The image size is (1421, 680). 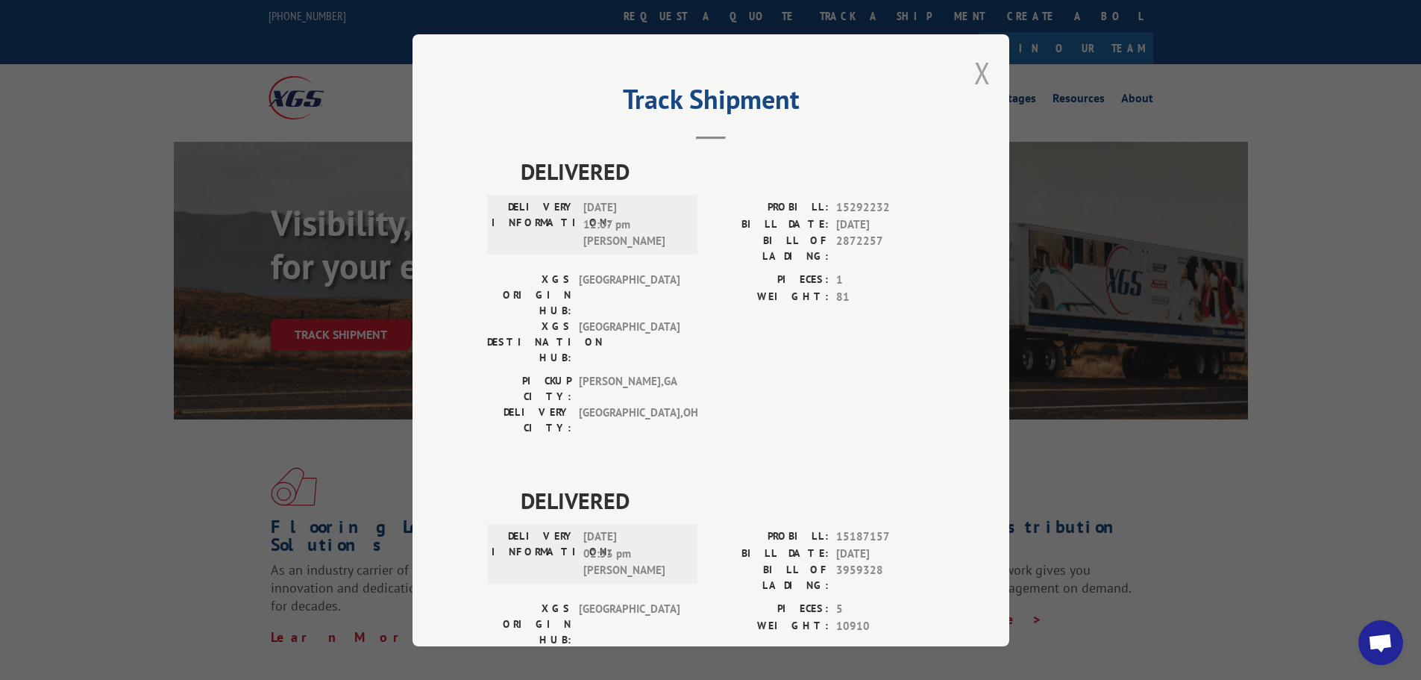 I want to click on span: 2872257, so click(x=886, y=248).